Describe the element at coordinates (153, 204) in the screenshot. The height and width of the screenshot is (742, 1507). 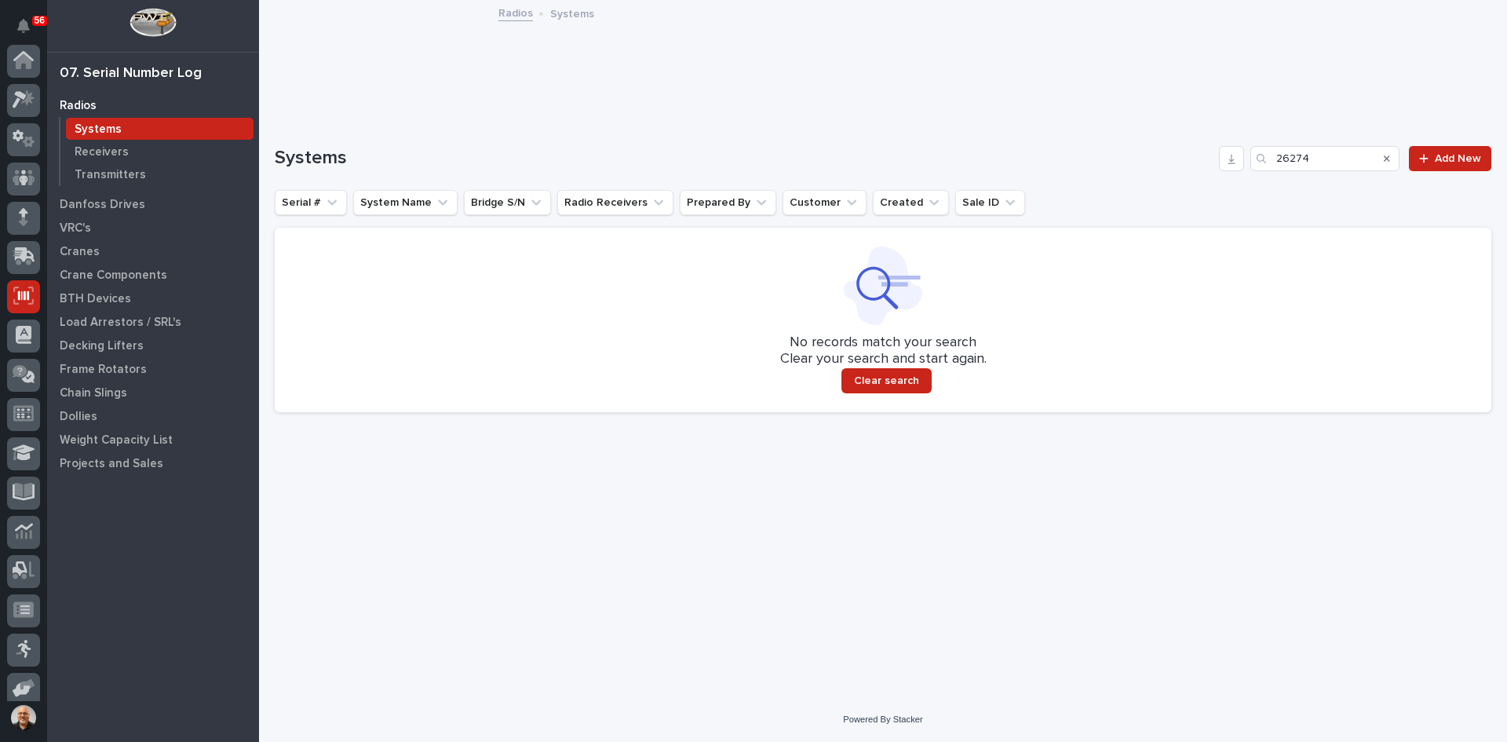
I see `a: Danfoss Drives` at that location.